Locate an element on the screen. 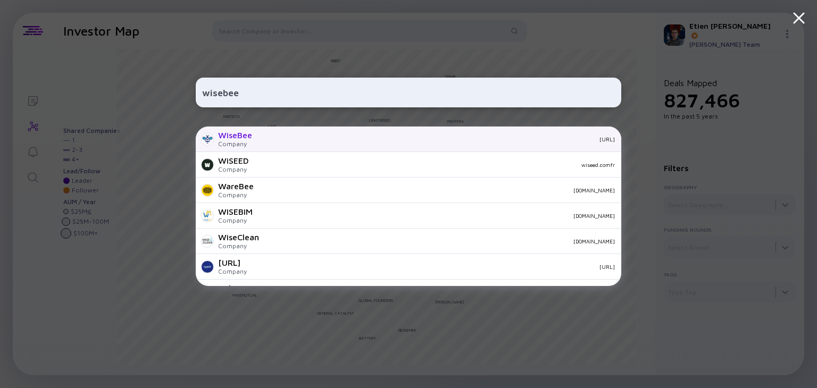 Image resolution: width=817 pixels, height=388 pixels. div: WiSEED is located at coordinates (234, 161).